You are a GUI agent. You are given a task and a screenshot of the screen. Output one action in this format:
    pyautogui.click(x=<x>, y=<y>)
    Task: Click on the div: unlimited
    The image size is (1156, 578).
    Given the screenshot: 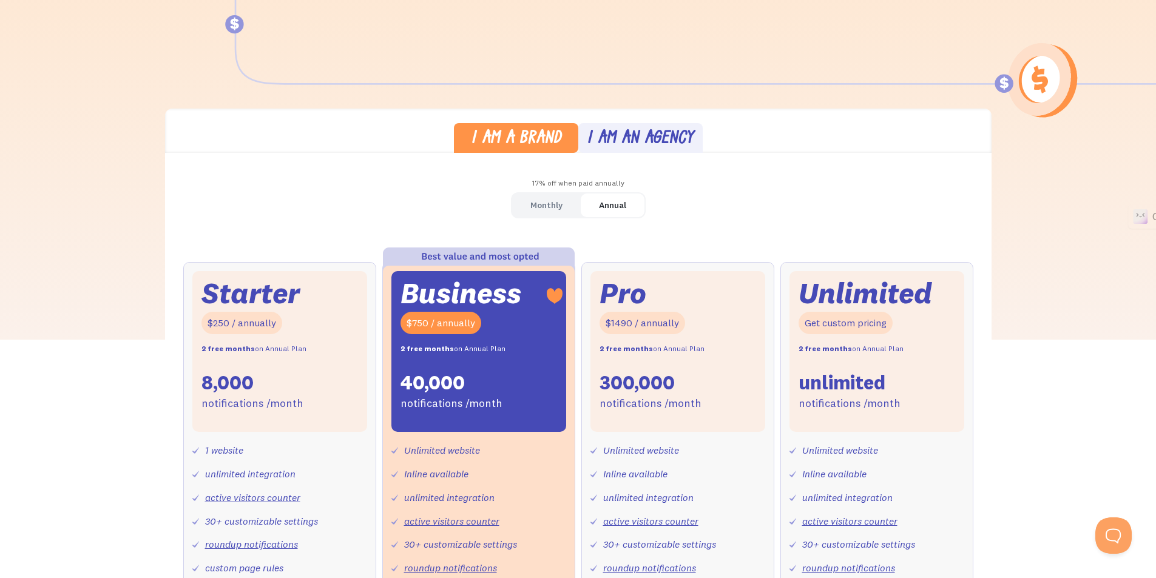 What is the action you would take?
    pyautogui.click(x=842, y=383)
    